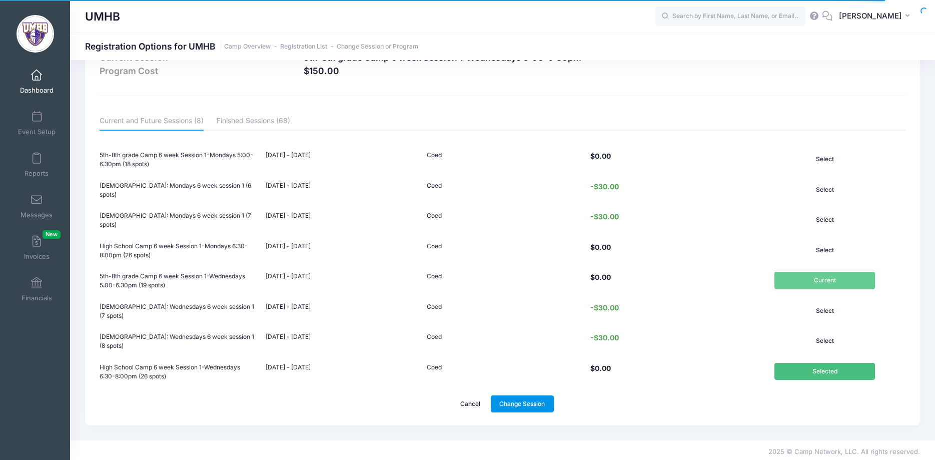  What do you see at coordinates (253, 122) in the screenshot?
I see `a: Finished Sessions (68)` at bounding box center [253, 122].